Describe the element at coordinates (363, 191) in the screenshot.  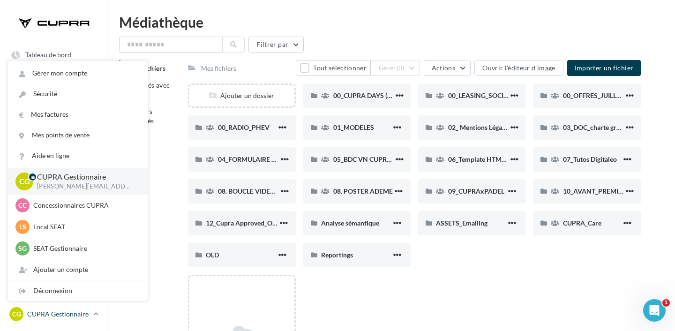
I see `span: 08. POSTER ADEME` at that location.